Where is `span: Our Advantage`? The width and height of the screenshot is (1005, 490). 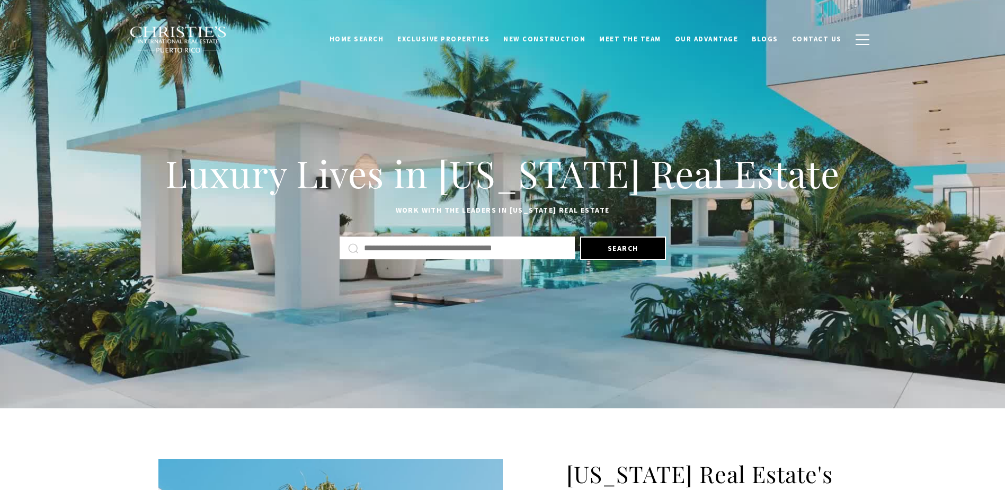 span: Our Advantage is located at coordinates (707, 39).